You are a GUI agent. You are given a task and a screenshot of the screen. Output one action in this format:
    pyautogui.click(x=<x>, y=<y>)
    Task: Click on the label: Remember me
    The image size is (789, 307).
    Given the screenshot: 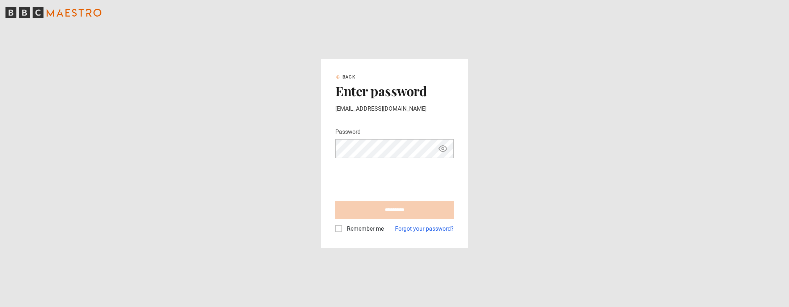 What is the action you would take?
    pyautogui.click(x=364, y=229)
    